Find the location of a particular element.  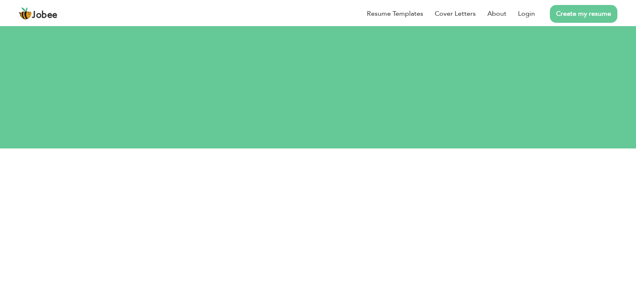

a: Create my resume is located at coordinates (584, 14).